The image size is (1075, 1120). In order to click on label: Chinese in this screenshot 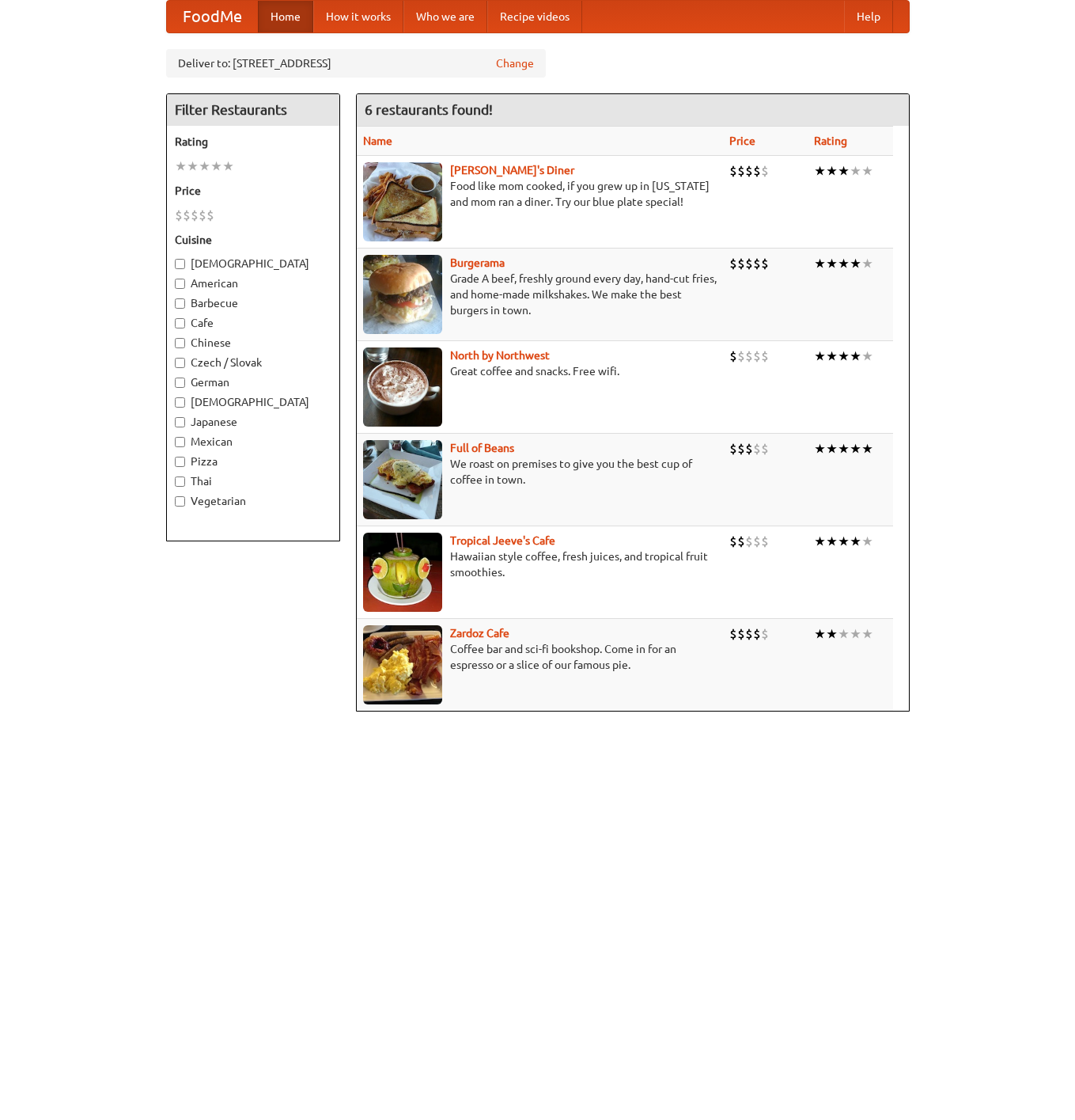, I will do `click(253, 343)`.